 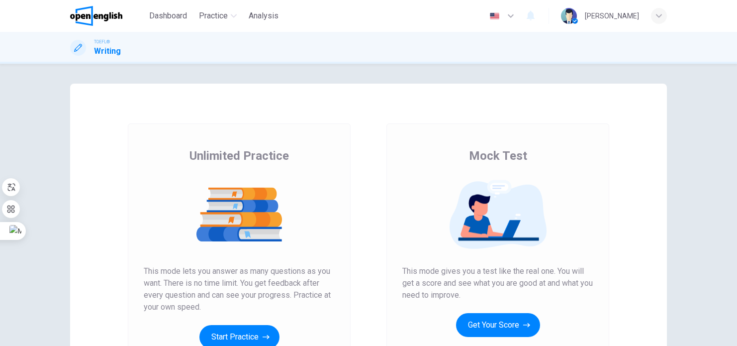 What do you see at coordinates (168, 16) in the screenshot?
I see `span: Dashboard` at bounding box center [168, 16].